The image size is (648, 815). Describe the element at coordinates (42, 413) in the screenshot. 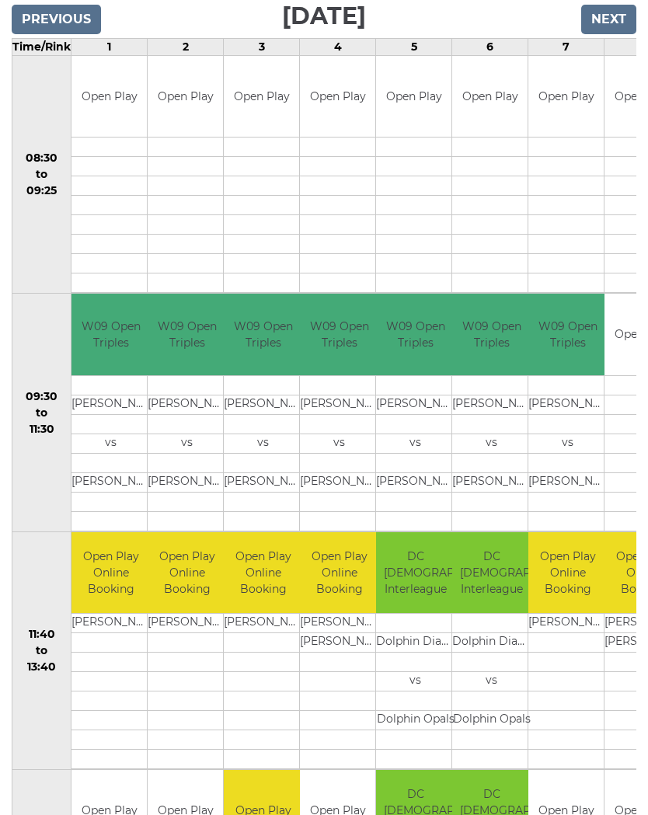

I see `td: 09:30 to 11:30` at that location.